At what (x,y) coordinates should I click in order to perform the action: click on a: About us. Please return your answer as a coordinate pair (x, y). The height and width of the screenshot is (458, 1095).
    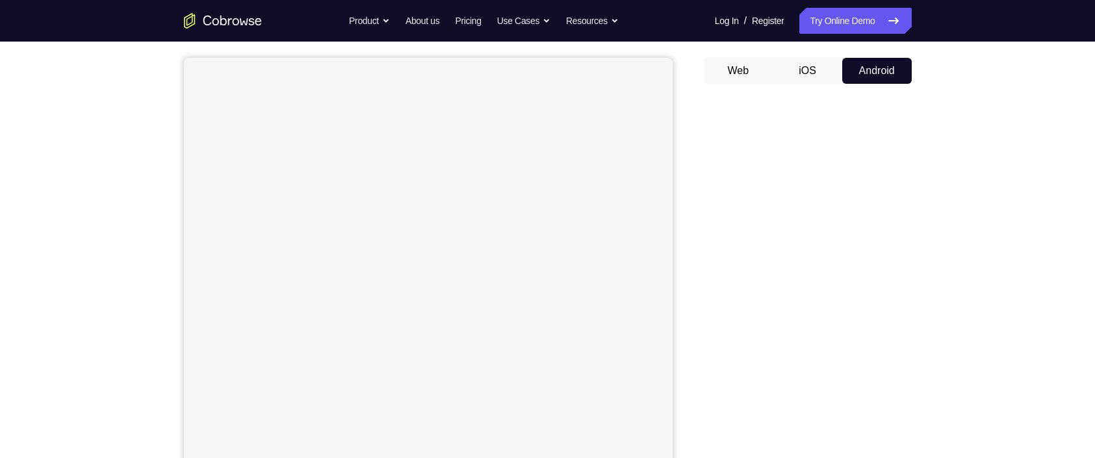
    Looking at the image, I should click on (422, 21).